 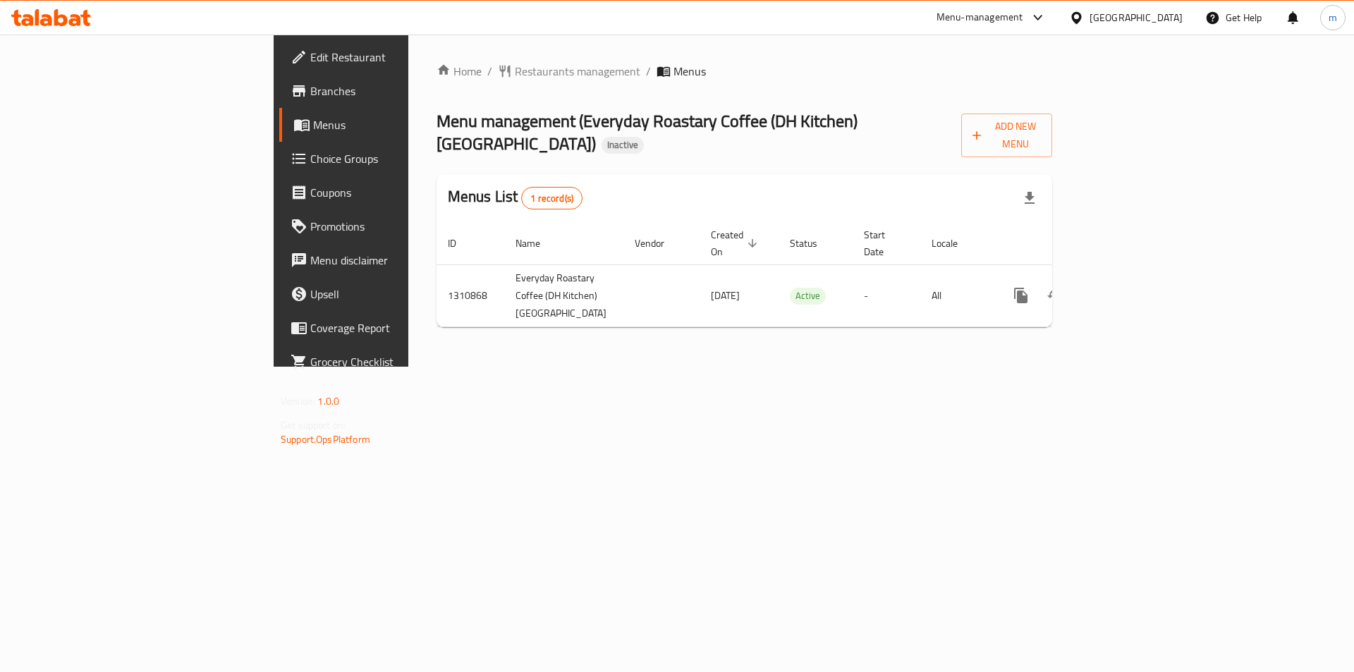 I want to click on span: ID, so click(x=461, y=243).